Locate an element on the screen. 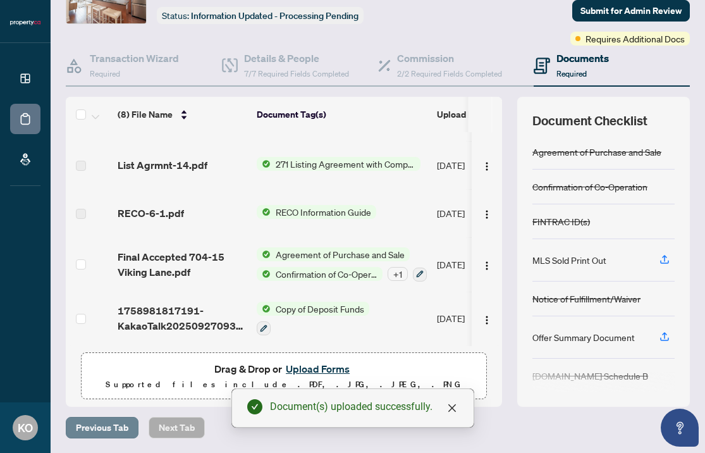 The height and width of the screenshot is (453, 705). span: 1758981817191-KakaoTalk2025092709312645902.jpg is located at coordinates (182, 318).